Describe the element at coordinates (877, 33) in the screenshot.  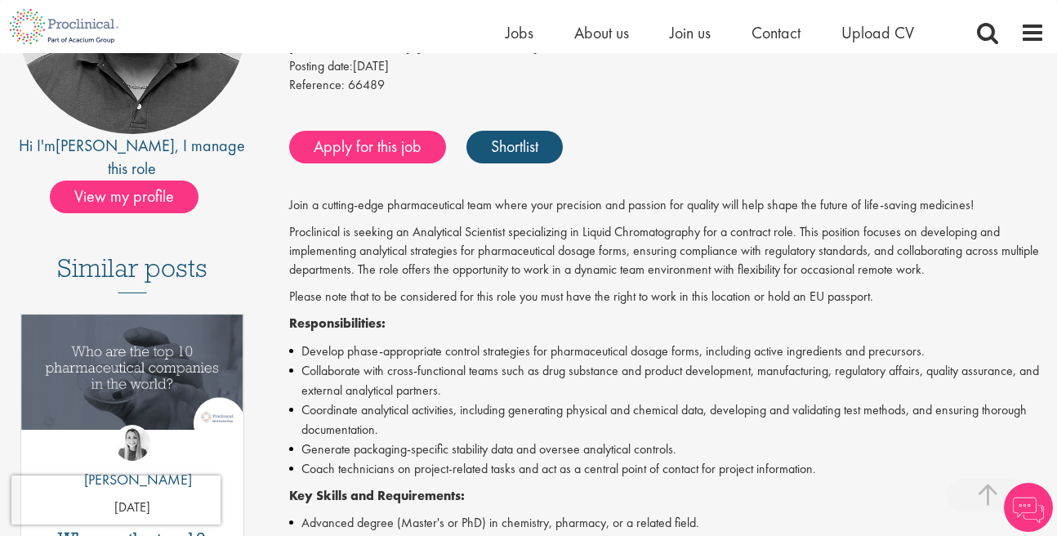
I see `span: Upload CV` at that location.